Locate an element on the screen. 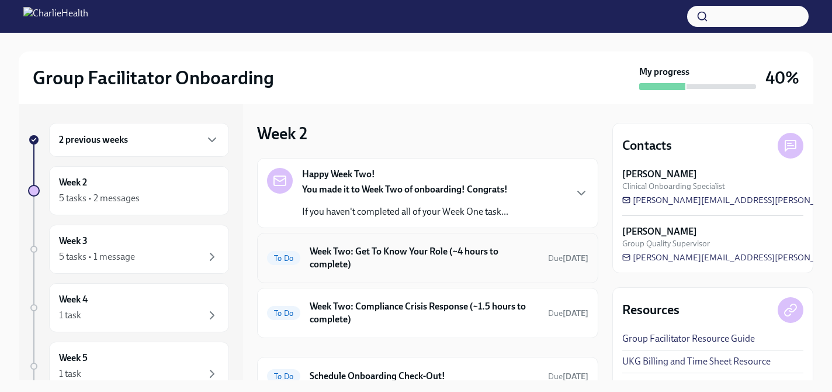  h6: Week 2 is located at coordinates (73, 182).